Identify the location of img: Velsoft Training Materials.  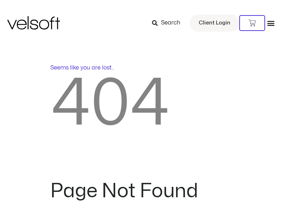
(33, 23).